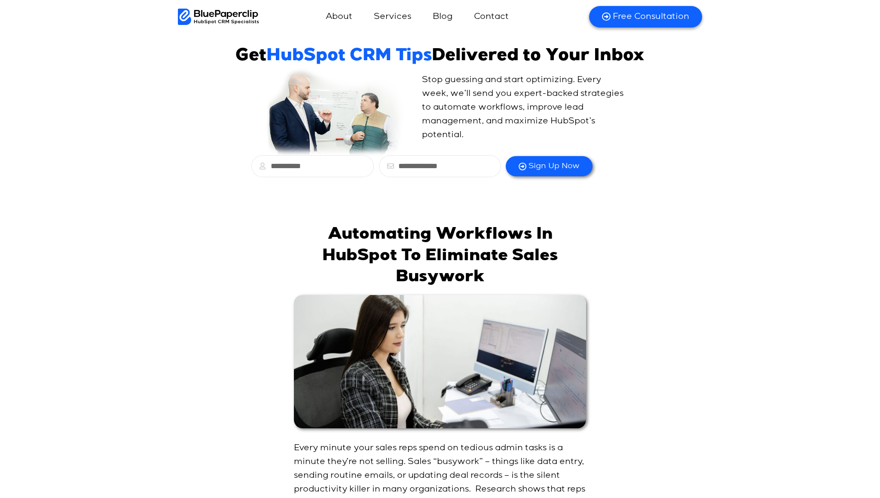  I want to click on a: Blog, so click(443, 17).